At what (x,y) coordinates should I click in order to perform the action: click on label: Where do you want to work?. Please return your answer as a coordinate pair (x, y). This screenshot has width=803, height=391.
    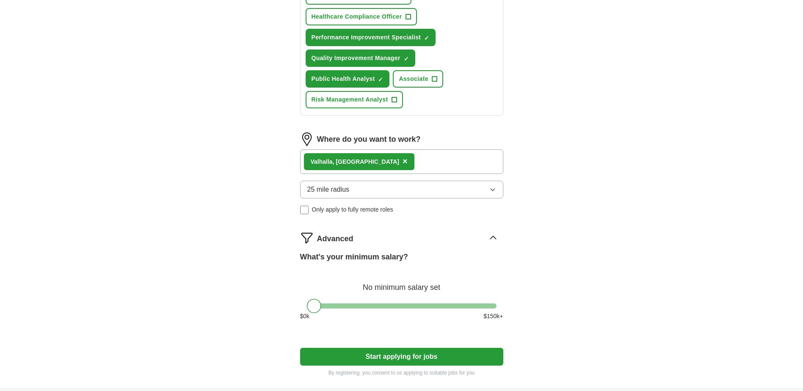
    Looking at the image, I should click on (369, 139).